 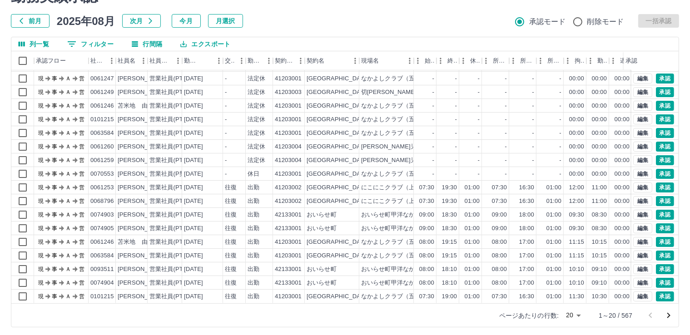 What do you see at coordinates (254, 188) in the screenshot?
I see `div: 出勤` at bounding box center [254, 188].